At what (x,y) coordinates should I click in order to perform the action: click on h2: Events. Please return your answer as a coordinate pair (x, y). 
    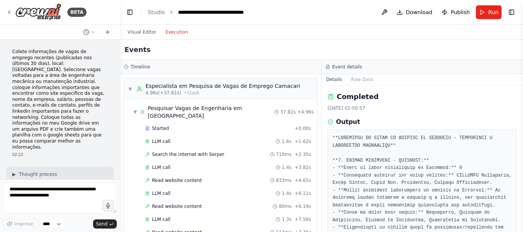
    Looking at the image, I should click on (137, 50).